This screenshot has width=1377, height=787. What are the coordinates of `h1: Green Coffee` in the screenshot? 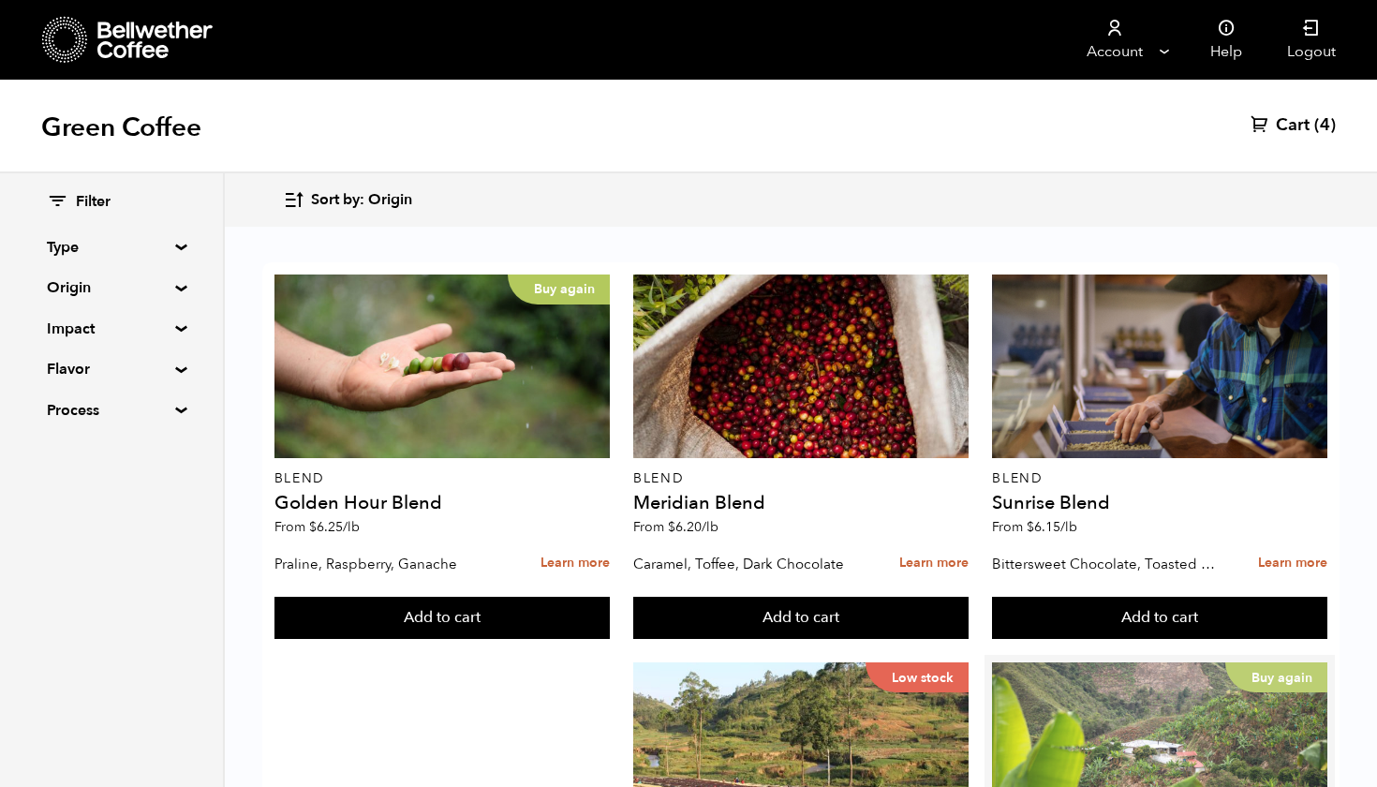 It's located at (121, 127).